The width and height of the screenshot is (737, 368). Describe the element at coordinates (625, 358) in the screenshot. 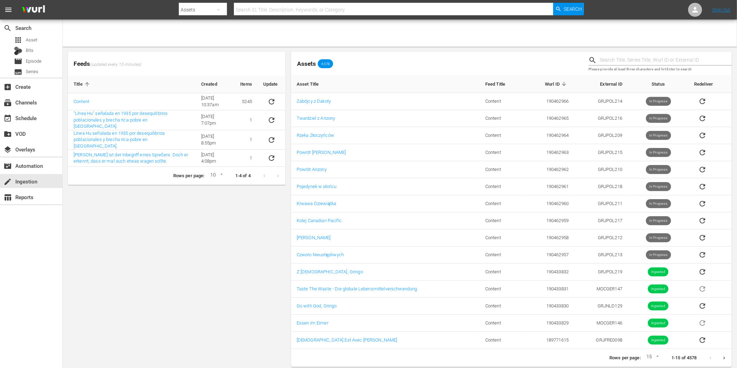

I see `p: Rows per page:` at that location.